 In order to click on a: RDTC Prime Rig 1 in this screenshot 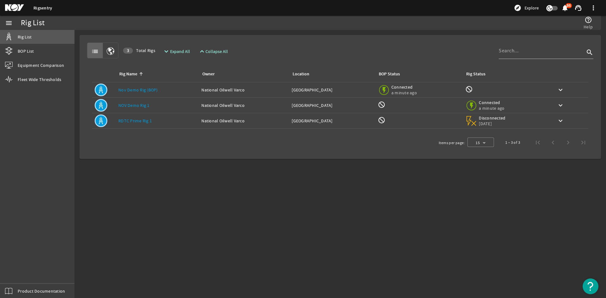, I will do `click(135, 121)`.